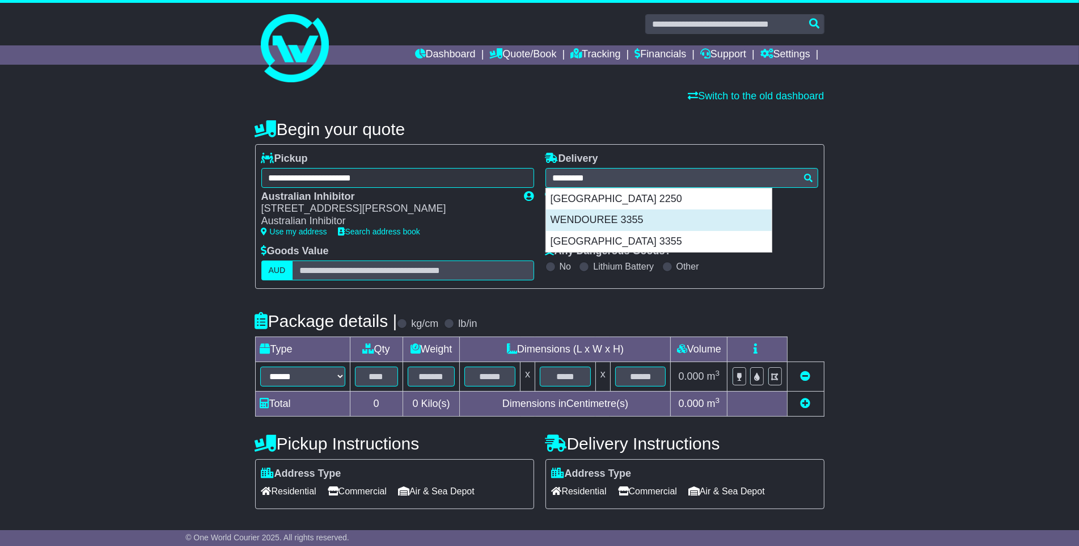 The width and height of the screenshot is (1079, 546). What do you see at coordinates (445, 55) in the screenshot?
I see `a: Dashboard` at bounding box center [445, 55].